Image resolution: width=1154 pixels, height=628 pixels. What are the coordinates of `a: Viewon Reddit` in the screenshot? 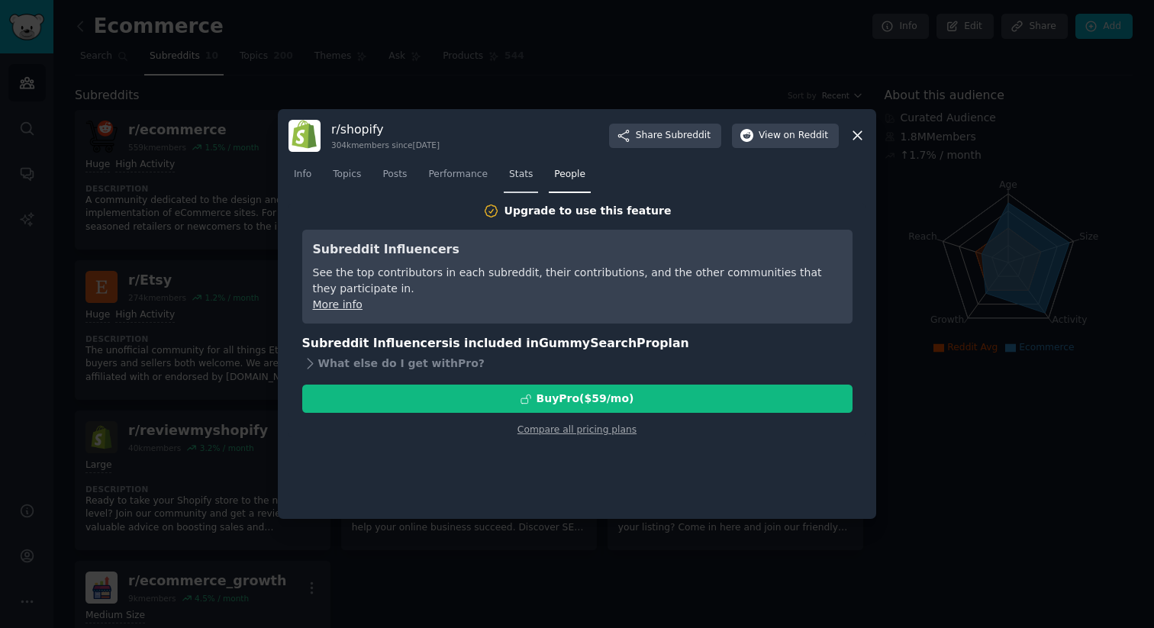 It's located at (785, 136).